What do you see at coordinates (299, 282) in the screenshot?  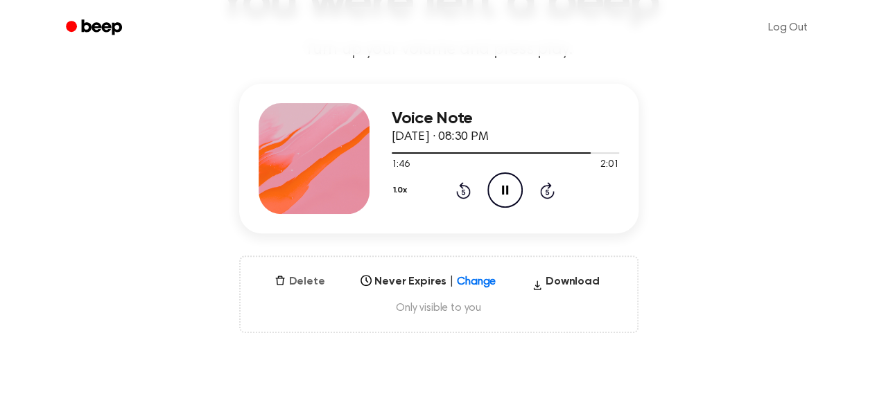 I see `button: Delete` at bounding box center [299, 282].